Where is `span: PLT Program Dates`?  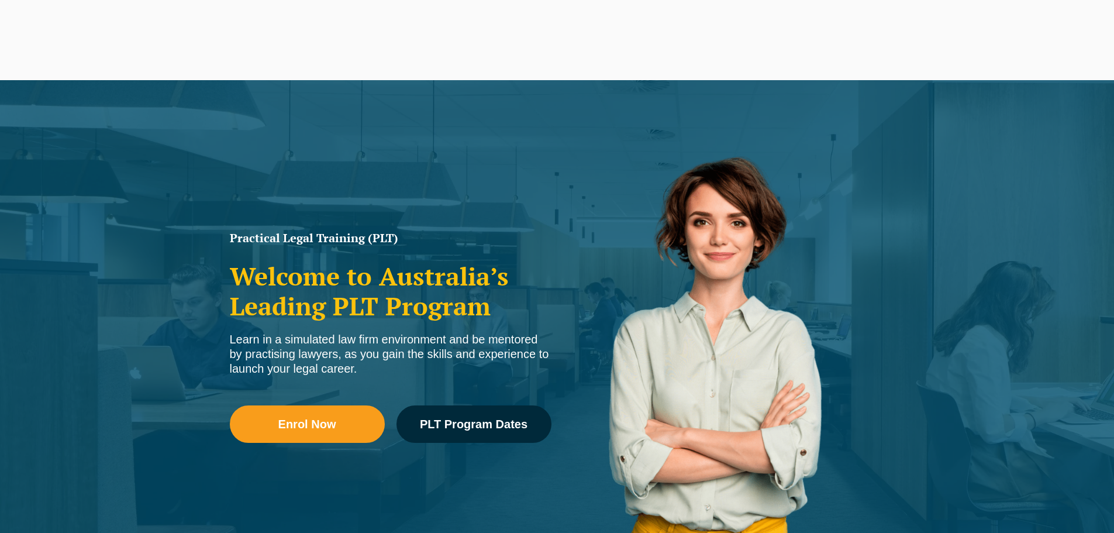
span: PLT Program Dates is located at coordinates (474, 424).